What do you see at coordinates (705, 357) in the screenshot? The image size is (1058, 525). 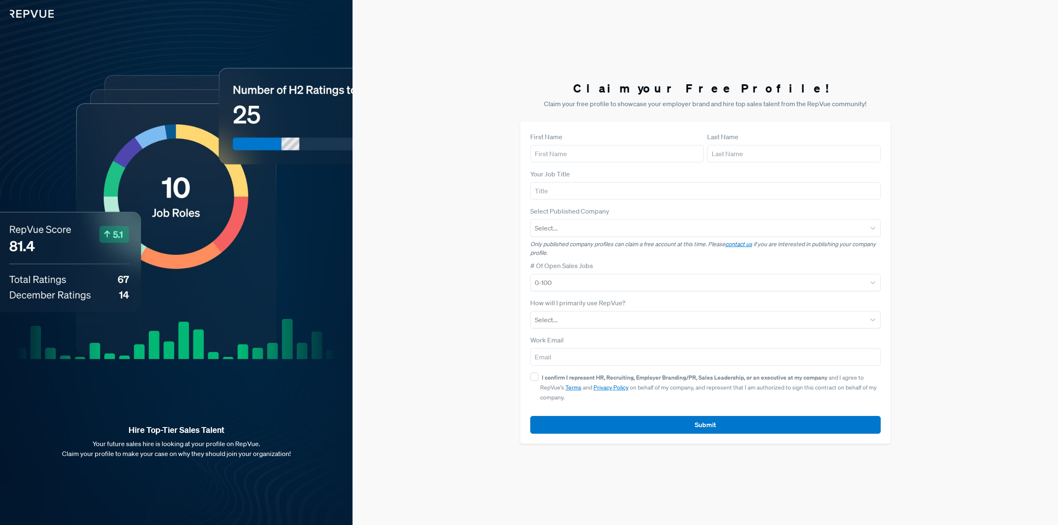 I see `input: Email` at bounding box center [705, 357].